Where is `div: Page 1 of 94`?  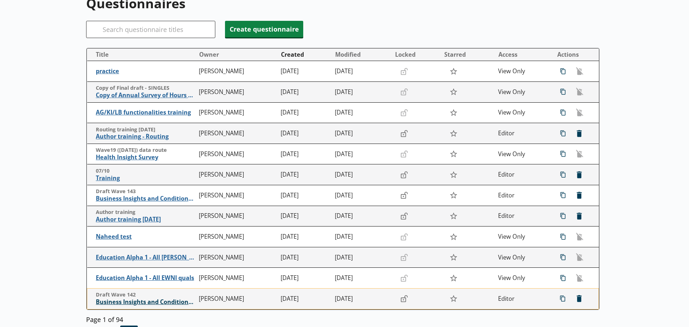
div: Page 1 of 94 is located at coordinates (343, 318).